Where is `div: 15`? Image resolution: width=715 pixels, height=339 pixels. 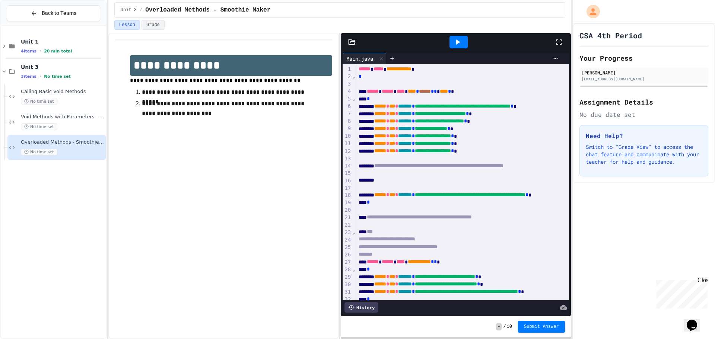 div: 15 is located at coordinates (347, 173).